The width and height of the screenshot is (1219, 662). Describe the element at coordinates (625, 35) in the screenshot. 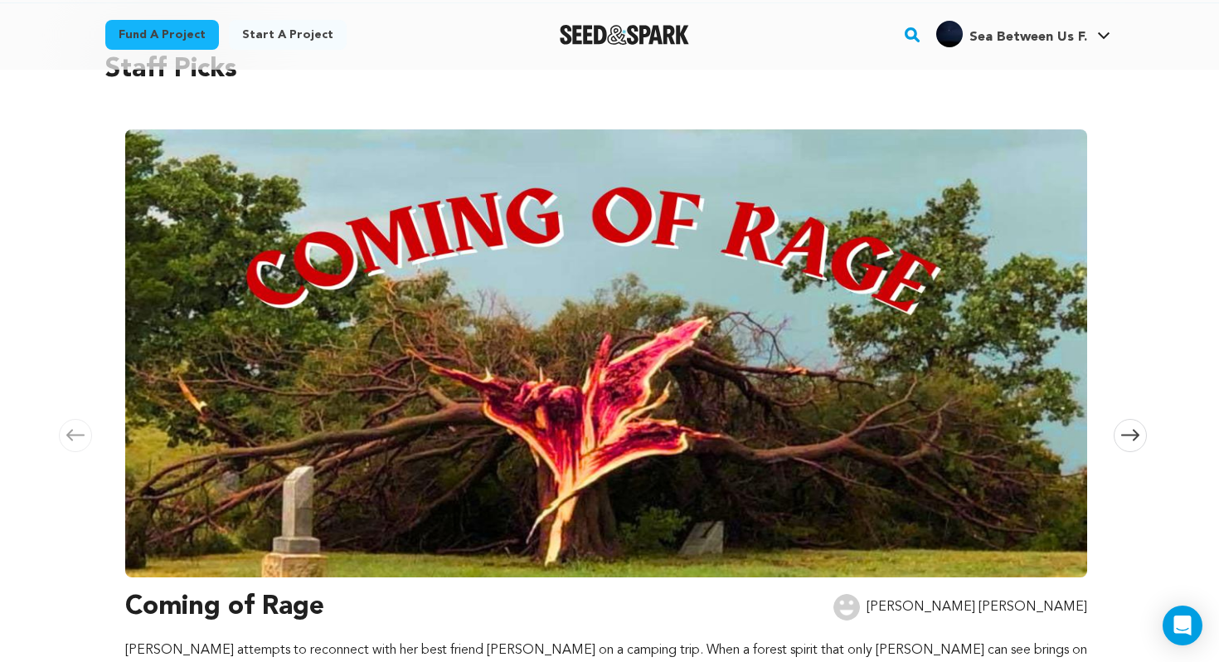

I see `img: Seed&Spark Logo Dark Mode` at that location.